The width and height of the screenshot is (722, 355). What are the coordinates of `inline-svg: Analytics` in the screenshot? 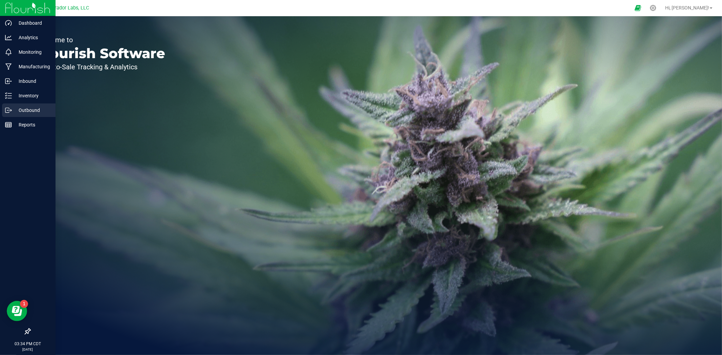 It's located at (8, 38).